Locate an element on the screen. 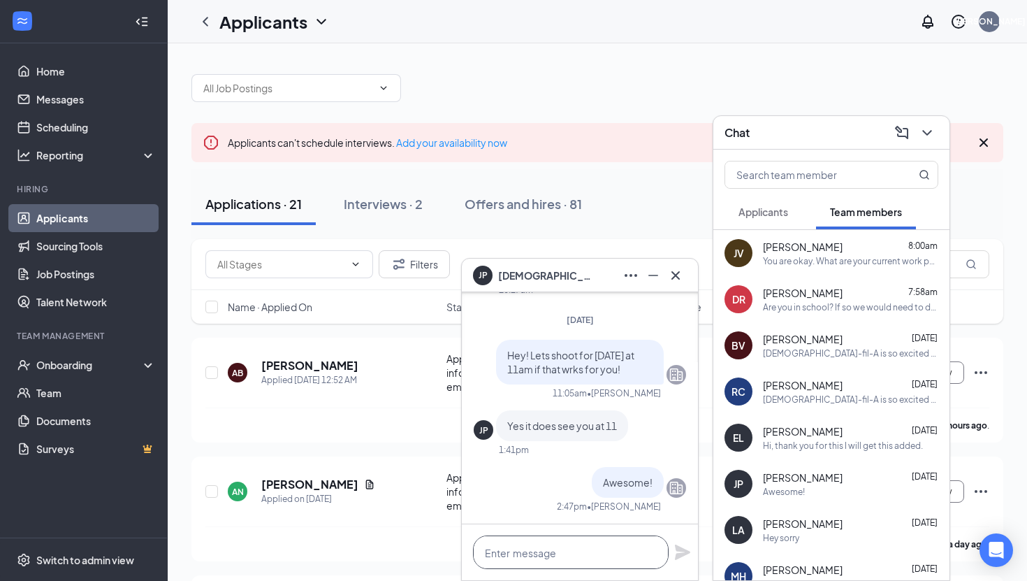 Image resolution: width=1027 pixels, height=581 pixels. div: You are okay. What are your current work pants size? What size polo? is located at coordinates (851, 261).